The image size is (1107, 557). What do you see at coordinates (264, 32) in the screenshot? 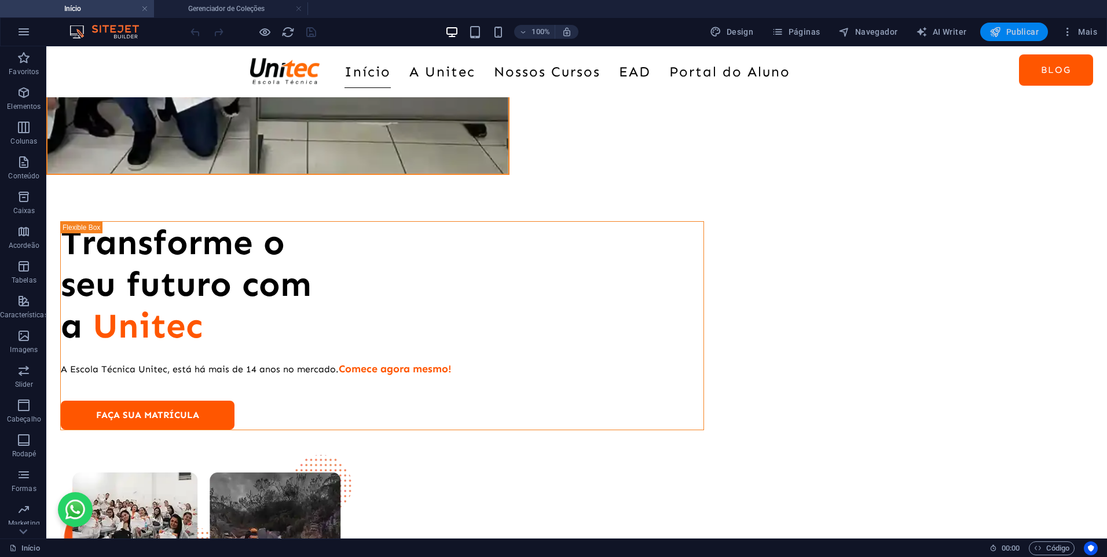
I see `button: Clique aqui para sair do modo de visualização e continuar editando` at bounding box center [264, 32].